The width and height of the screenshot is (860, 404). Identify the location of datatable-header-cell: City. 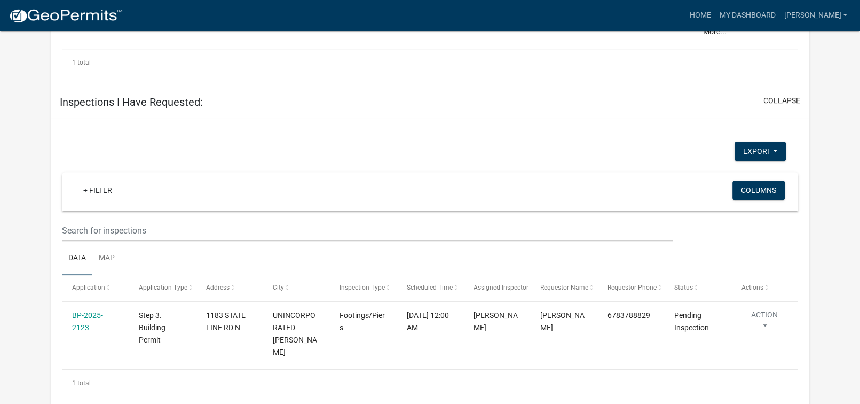
(296, 288).